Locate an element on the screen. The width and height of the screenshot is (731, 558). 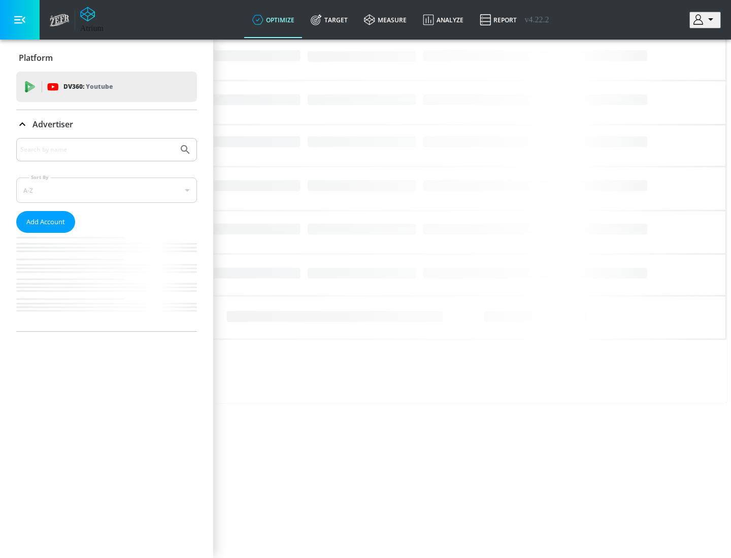
span: v 4.22.2 is located at coordinates (537, 20).